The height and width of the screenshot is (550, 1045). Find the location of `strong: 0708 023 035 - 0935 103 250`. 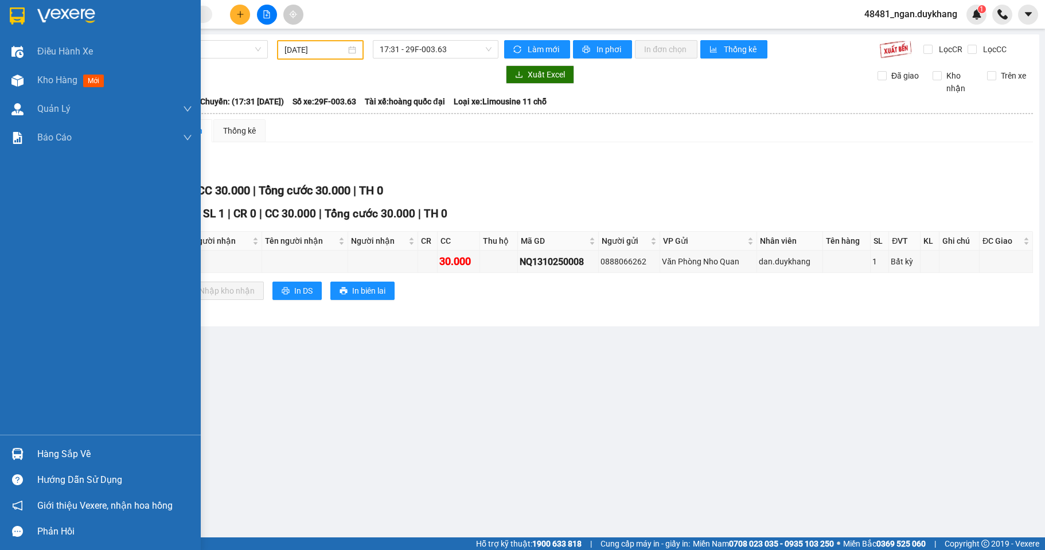

strong: 0708 023 035 - 0935 103 250 is located at coordinates (781, 544).